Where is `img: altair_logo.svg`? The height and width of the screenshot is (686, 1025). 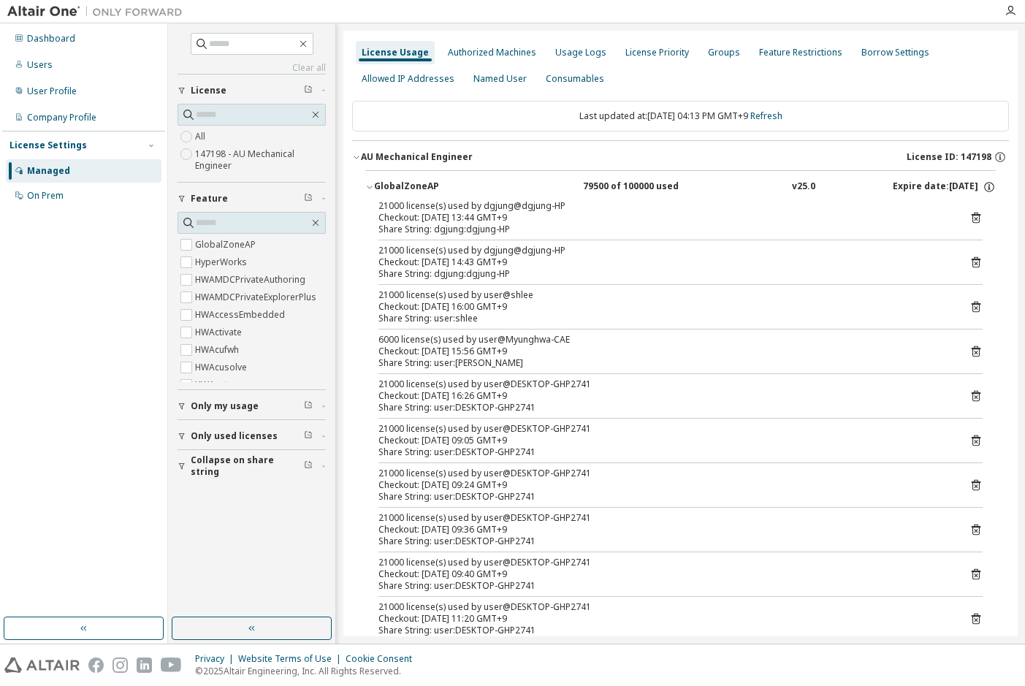
img: altair_logo.svg is located at coordinates (42, 665).